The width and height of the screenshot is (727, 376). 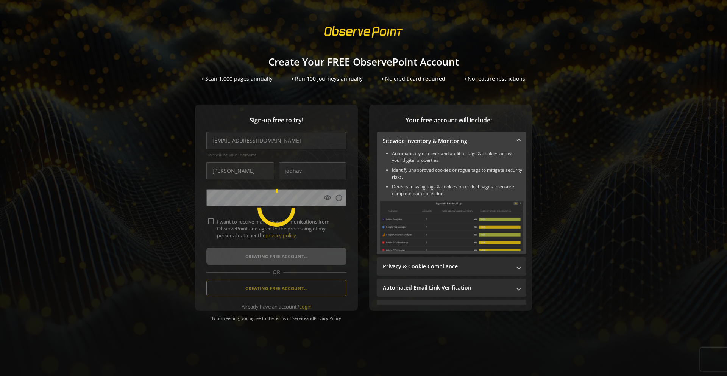 What do you see at coordinates (447, 288) in the screenshot?
I see `mat-panel-title: Automated Email Link Verification` at bounding box center [447, 288].